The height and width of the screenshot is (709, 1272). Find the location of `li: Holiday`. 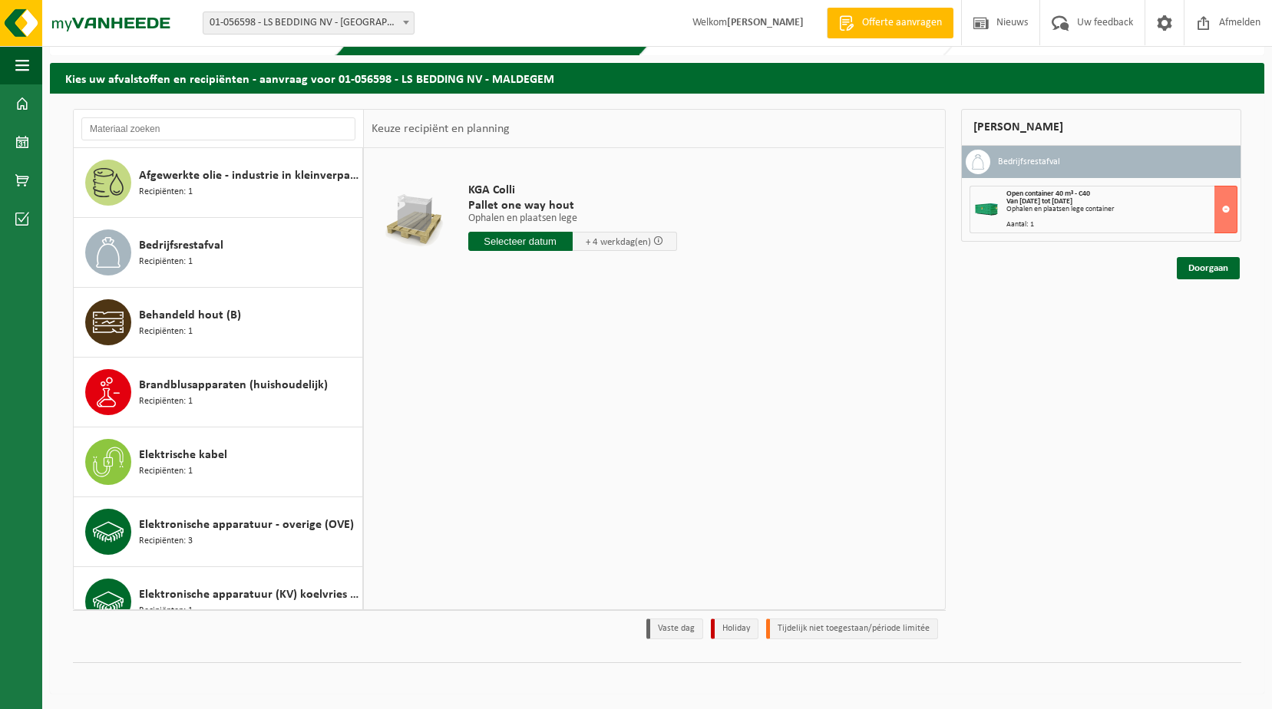

li: Holiday is located at coordinates (734, 629).